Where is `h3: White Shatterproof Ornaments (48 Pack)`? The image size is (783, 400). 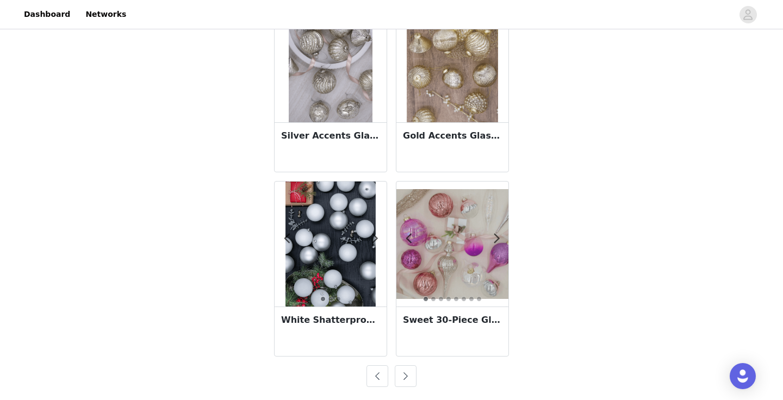
h3: White Shatterproof Ornaments (48 Pack) is located at coordinates (331, 320).